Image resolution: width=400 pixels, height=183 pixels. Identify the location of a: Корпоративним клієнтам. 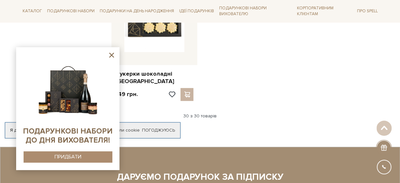
(324, 11).